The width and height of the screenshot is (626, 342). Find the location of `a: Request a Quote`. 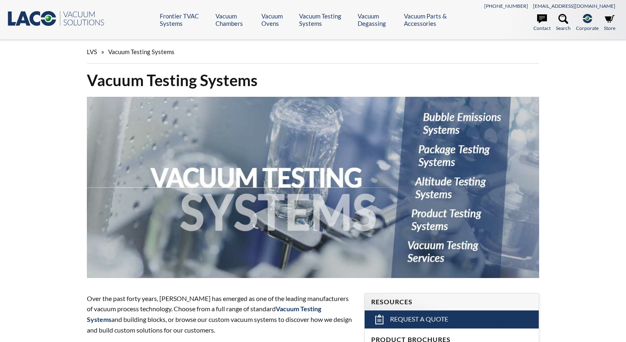

a: Request a Quote is located at coordinates (451, 319).